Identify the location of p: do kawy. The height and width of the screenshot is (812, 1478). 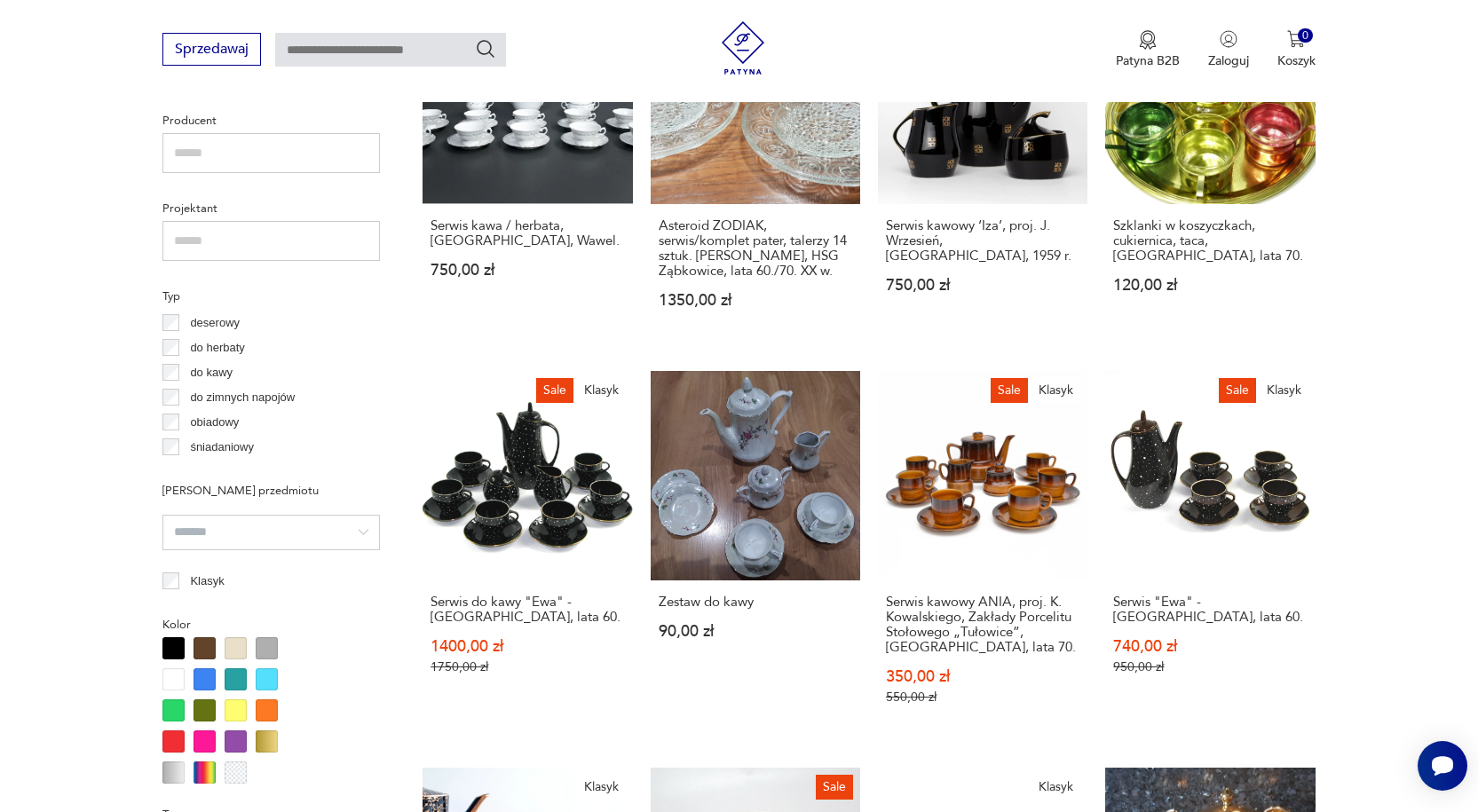
(212, 373).